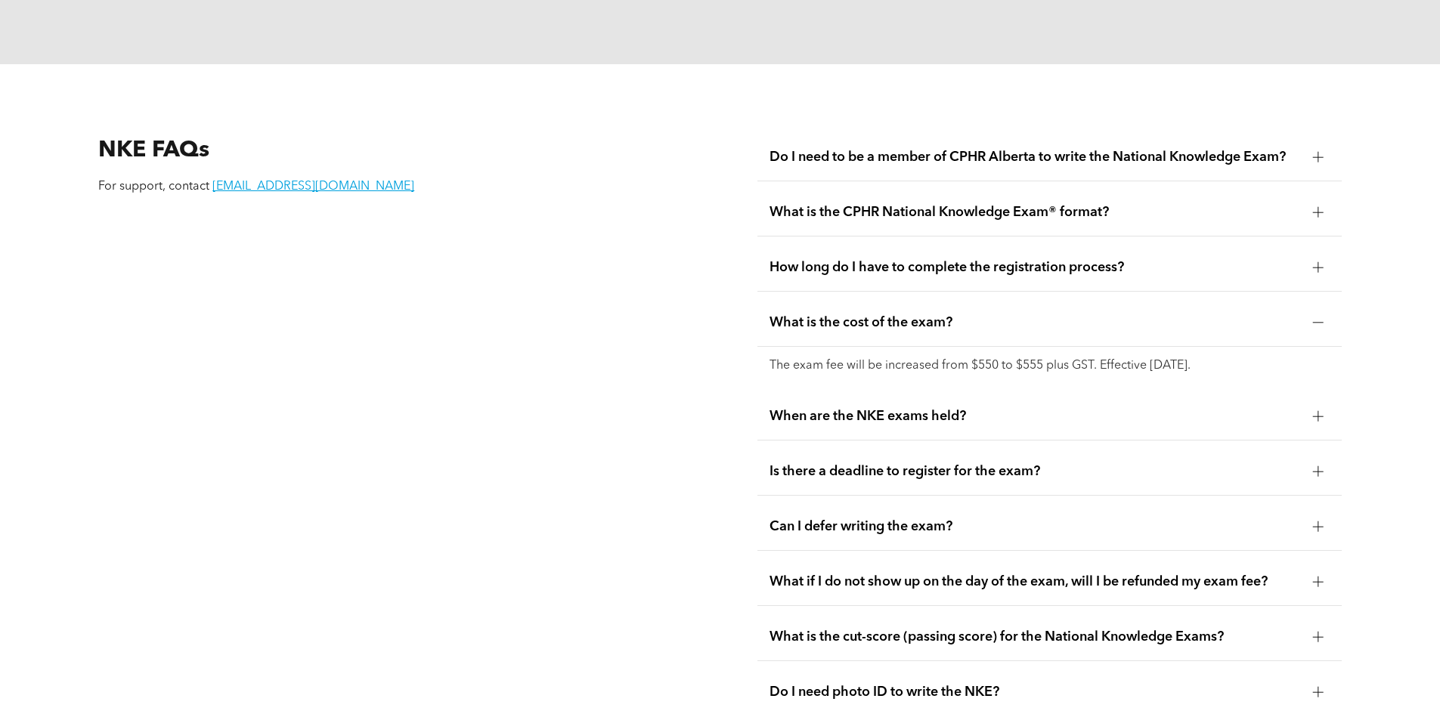 This screenshot has height=714, width=1440. I want to click on span: Do I need to be a member of CPHR Alberta to write the National Knowledge Exam?, so click(1035, 157).